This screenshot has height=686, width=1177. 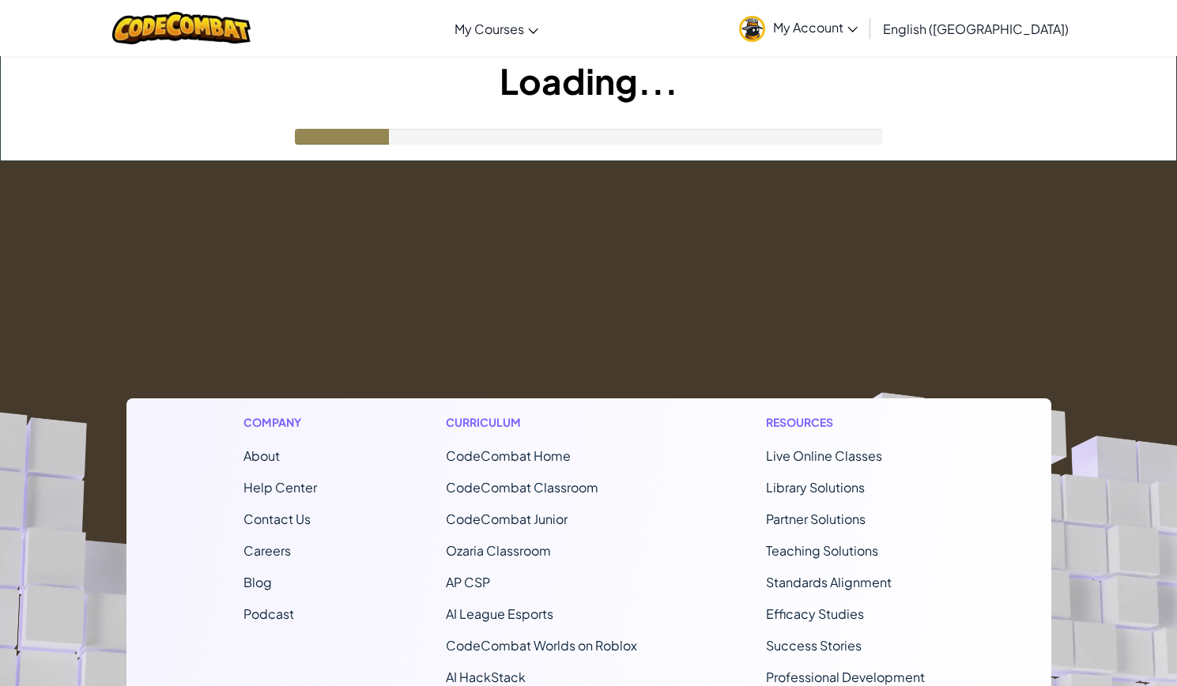 What do you see at coordinates (507, 518) in the screenshot?
I see `a: CodeCombat Junior` at bounding box center [507, 518].